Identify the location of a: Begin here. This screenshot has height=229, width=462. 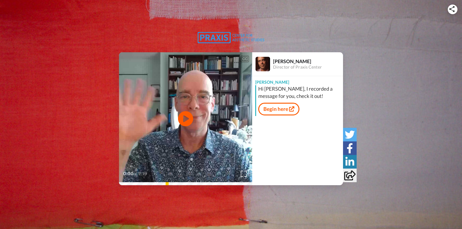
(279, 109).